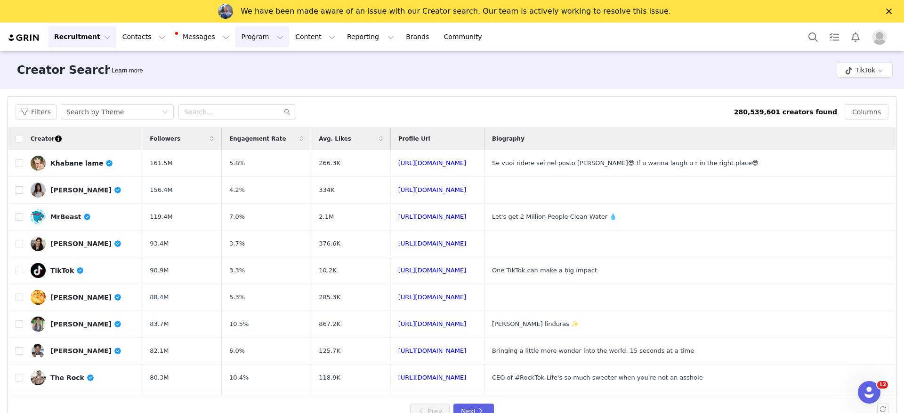 This screenshot has height=413, width=904. Describe the element at coordinates (82, 217) in the screenshot. I see `a: MrBeast` at that location.